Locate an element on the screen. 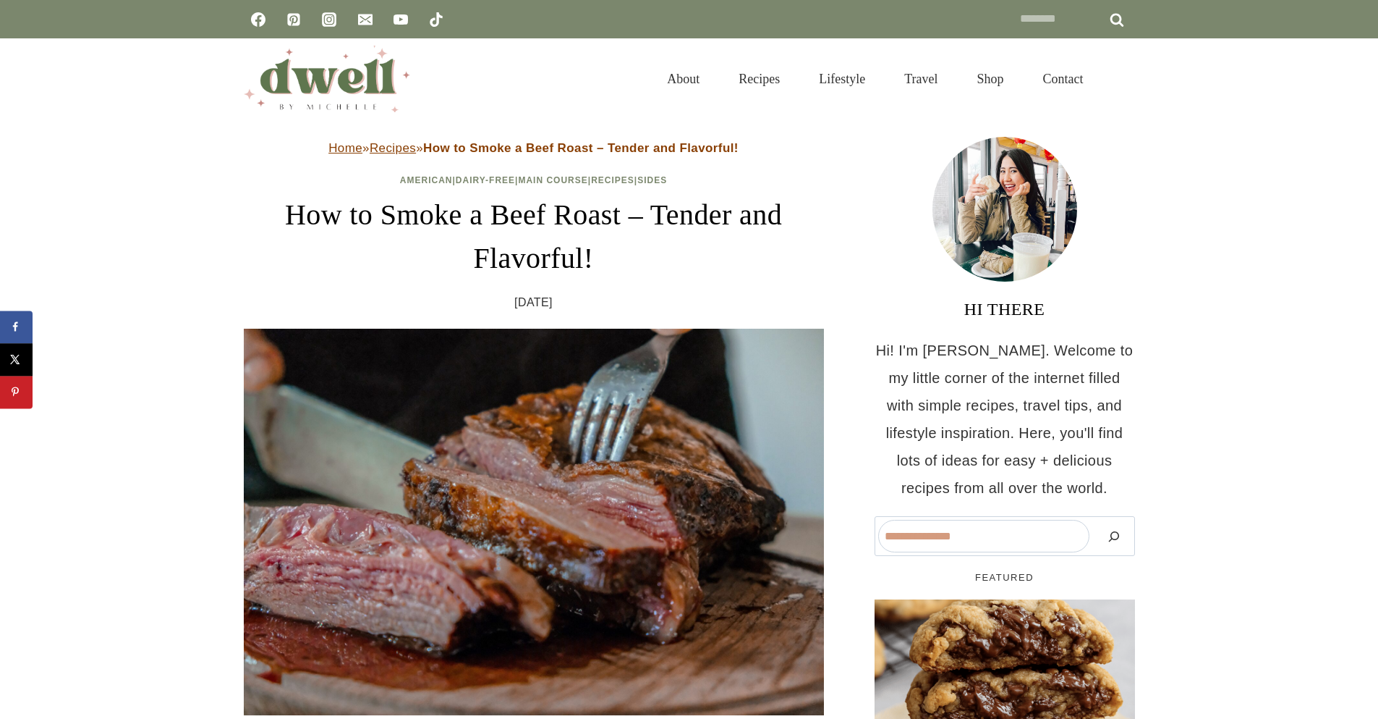 Image resolution: width=1378 pixels, height=719 pixels. a: Dairy-Free is located at coordinates (486, 180).